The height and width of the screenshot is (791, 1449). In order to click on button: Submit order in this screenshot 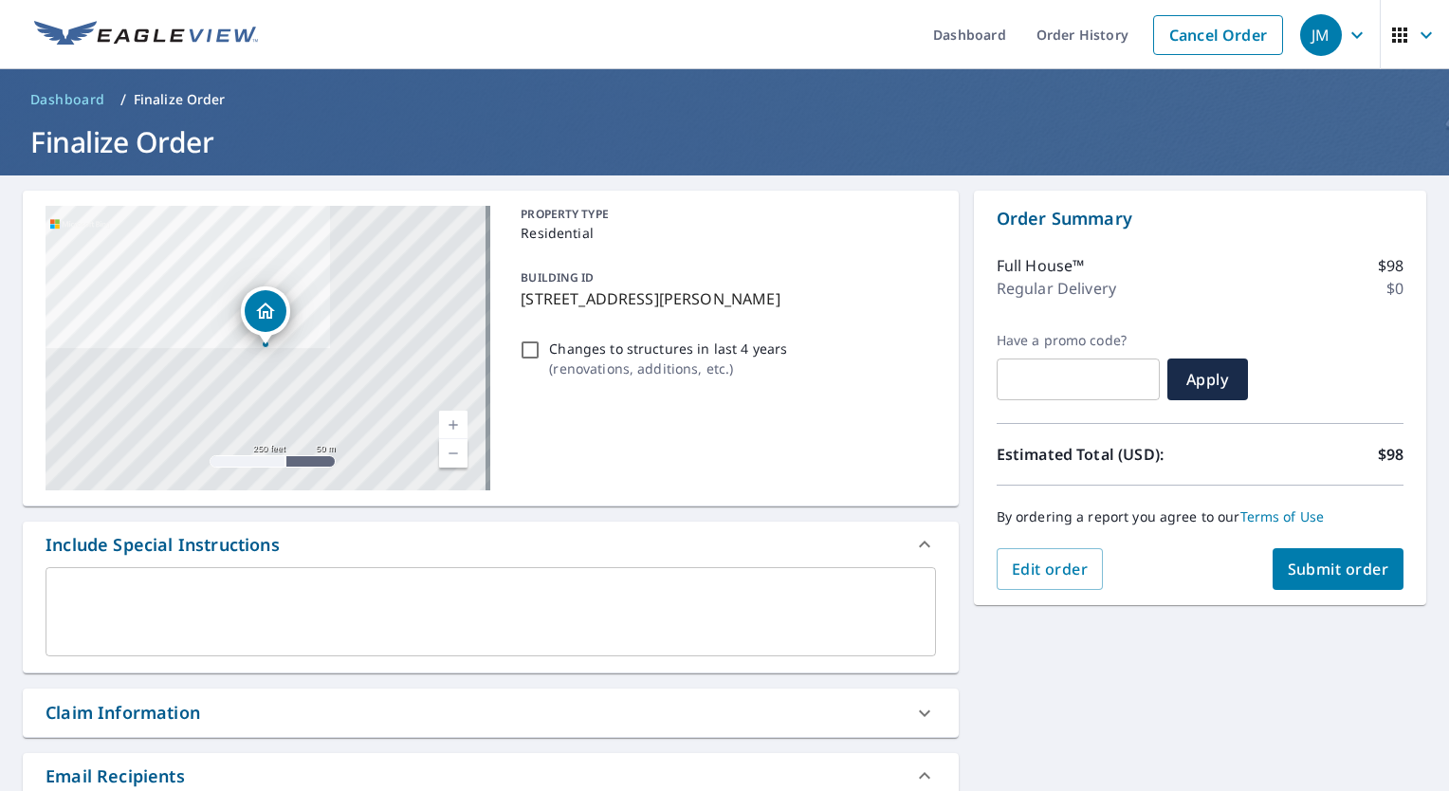, I will do `click(1338, 569)`.